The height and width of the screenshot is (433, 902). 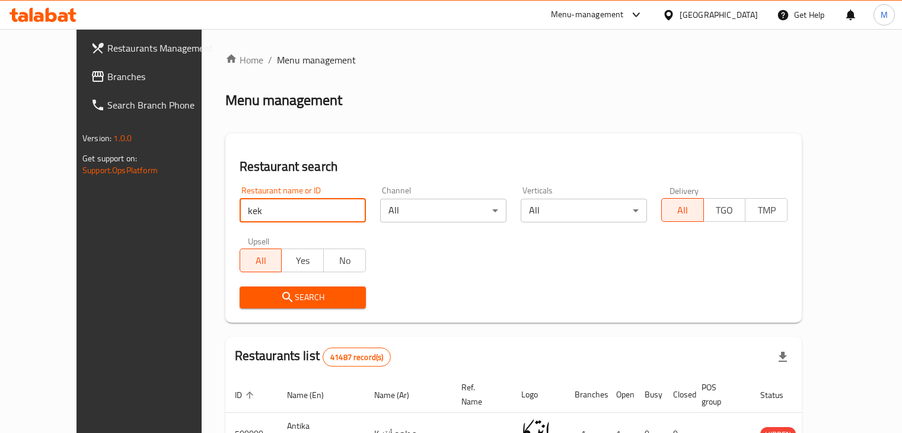 What do you see at coordinates (479, 394) in the screenshot?
I see `span: Ref. Name` at bounding box center [479, 394].